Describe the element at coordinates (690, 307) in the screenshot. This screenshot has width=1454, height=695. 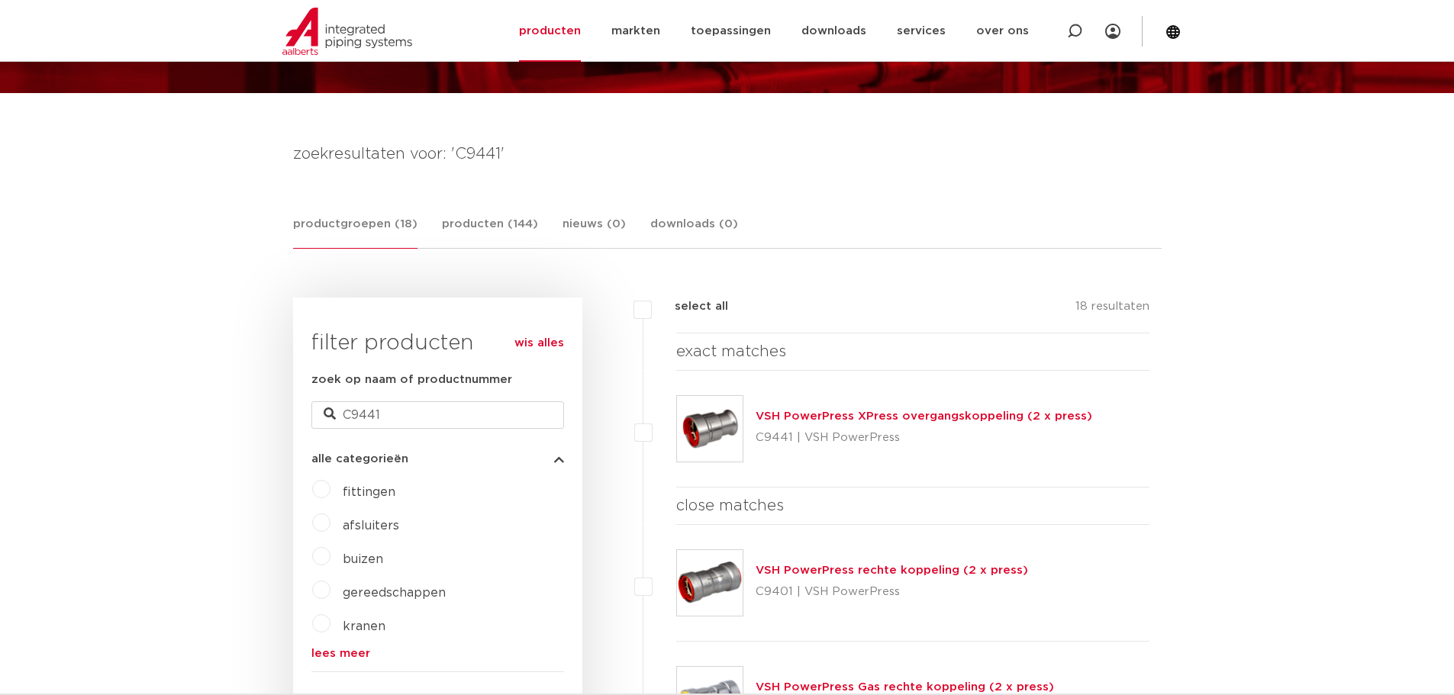
I see `label: select all` at that location.